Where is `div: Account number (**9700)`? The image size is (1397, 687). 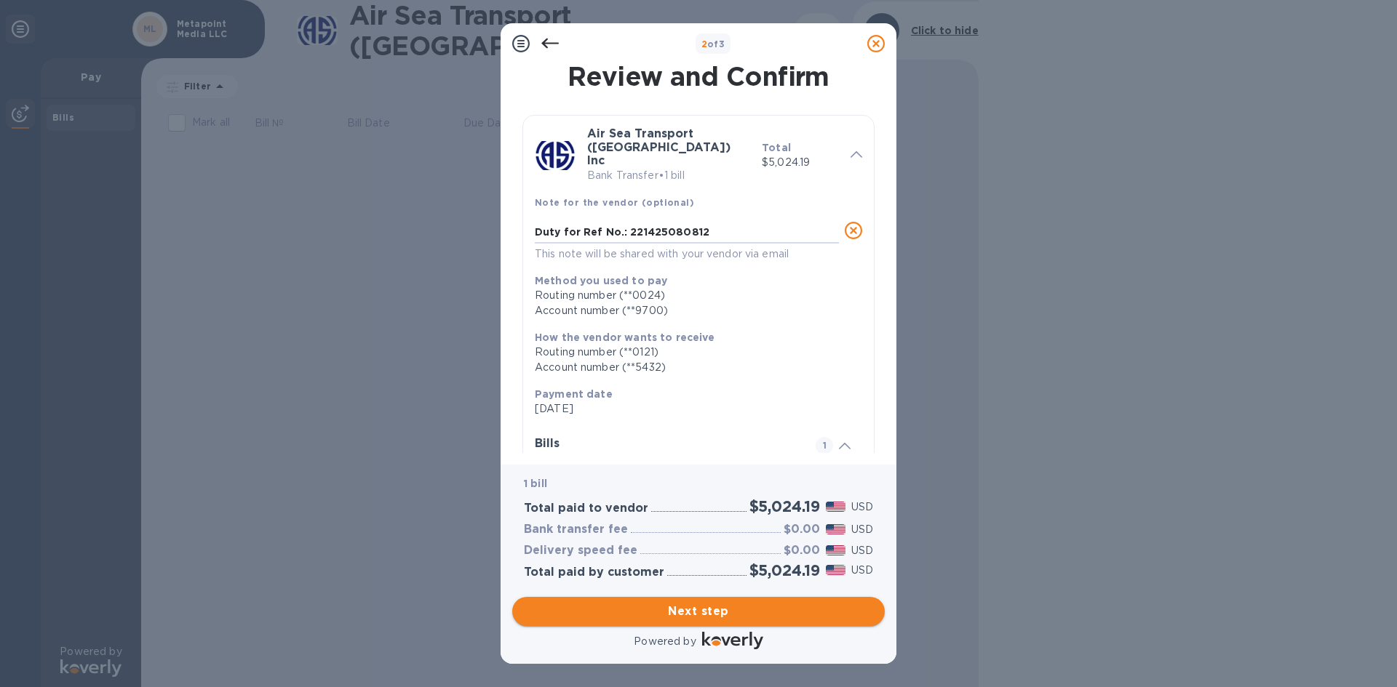
div: Account number (**9700) is located at coordinates (693, 311).